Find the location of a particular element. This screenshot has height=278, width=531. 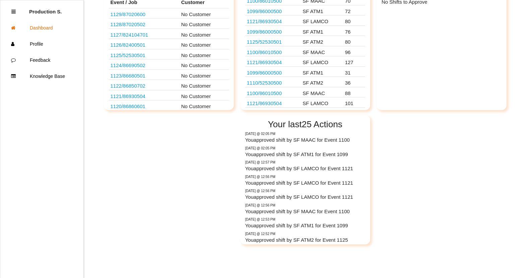

h2: Your last 25 Actions is located at coordinates (305, 124).